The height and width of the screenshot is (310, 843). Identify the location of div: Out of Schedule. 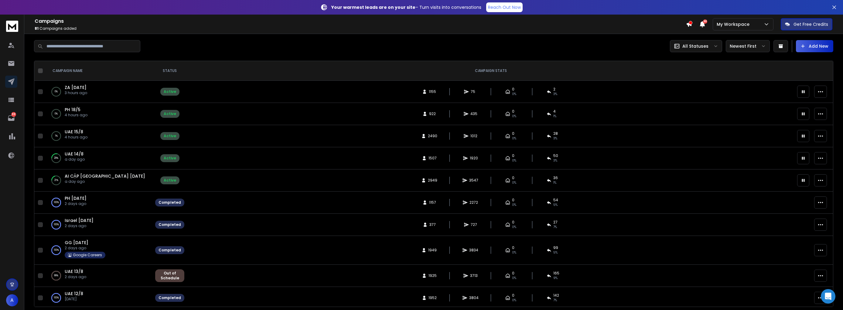
(170, 276).